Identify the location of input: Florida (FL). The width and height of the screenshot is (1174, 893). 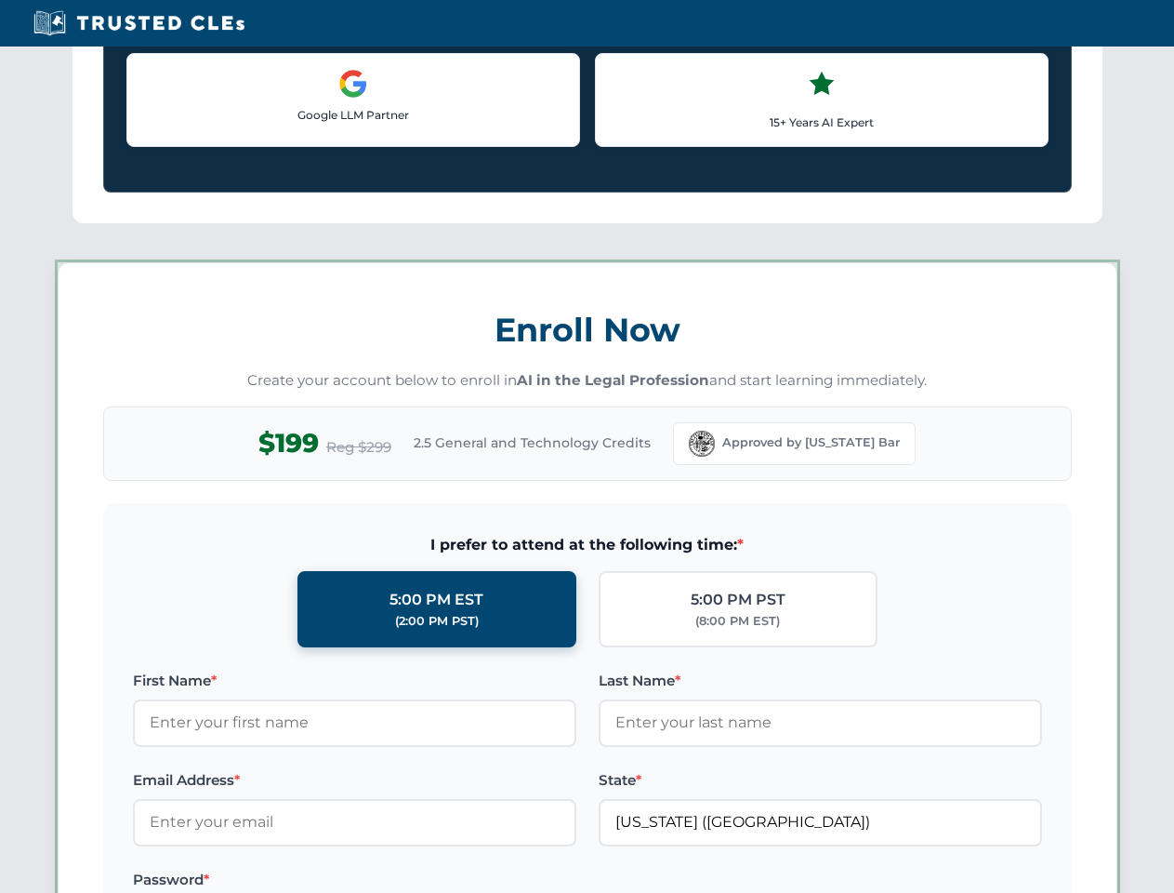
(820, 822).